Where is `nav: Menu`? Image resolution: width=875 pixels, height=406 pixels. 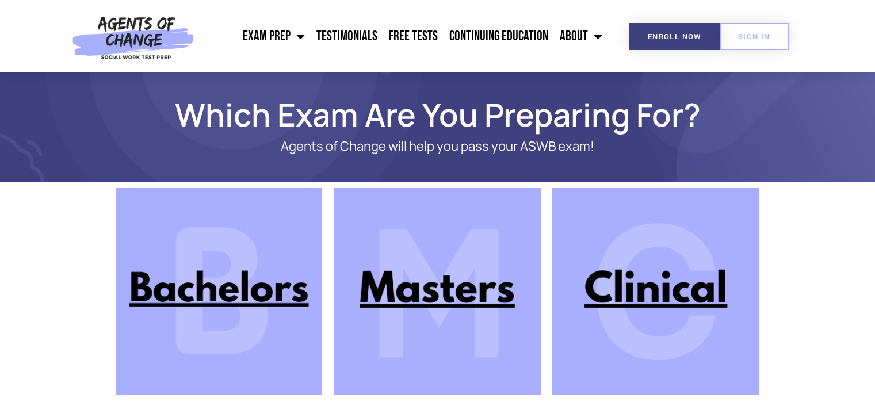
nav: Menu is located at coordinates (404, 36).